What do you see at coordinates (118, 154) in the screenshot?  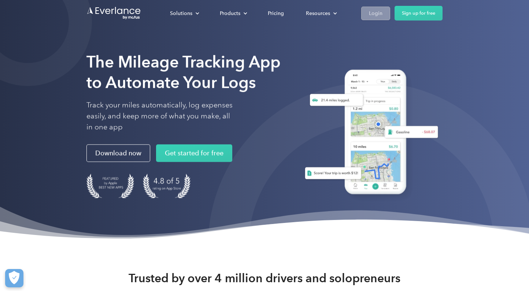 I see `a: Download now` at bounding box center [118, 154].